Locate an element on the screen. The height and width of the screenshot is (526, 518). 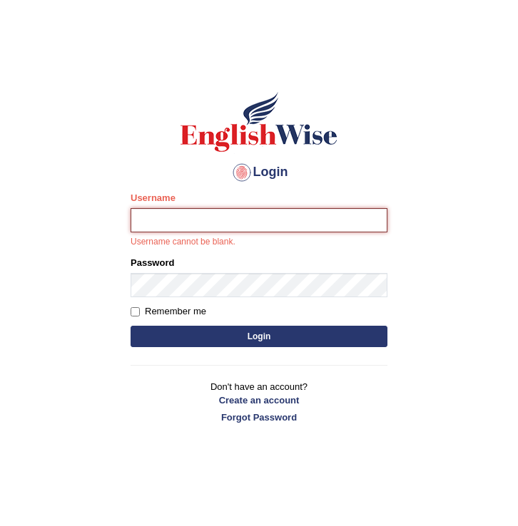
h4: Login is located at coordinates (259, 173).